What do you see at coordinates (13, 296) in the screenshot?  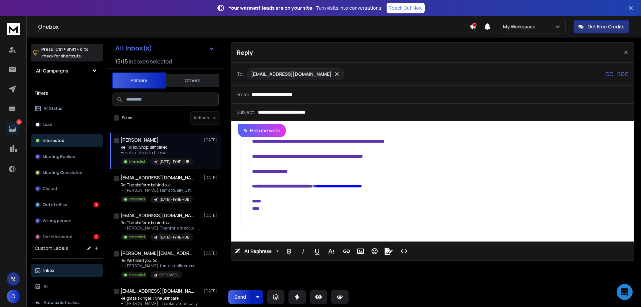 I see `span: O` at bounding box center [13, 296].